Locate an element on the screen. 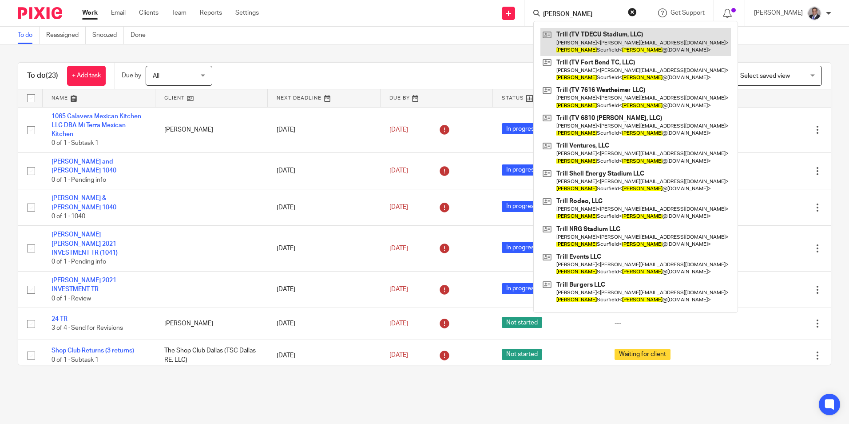  a: 24 TR is located at coordinates (59, 319).